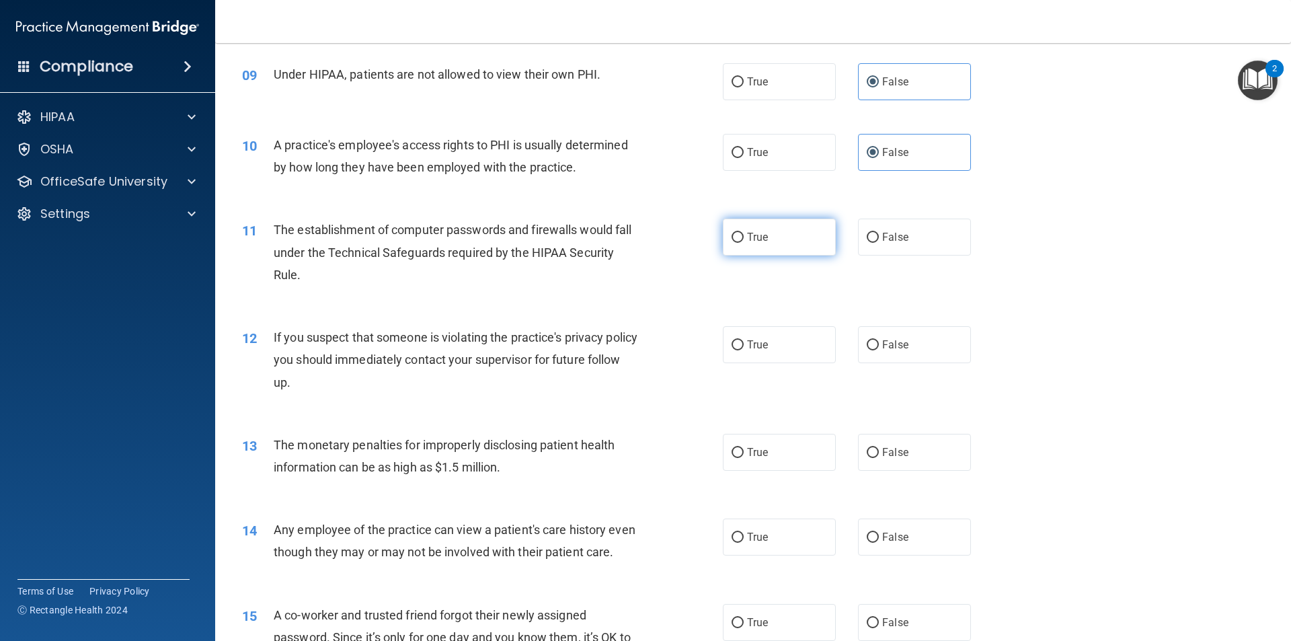  Describe the element at coordinates (437, 74) in the screenshot. I see `span: Under HIPAA, patients are not allowed to view their own PHI.` at that location.